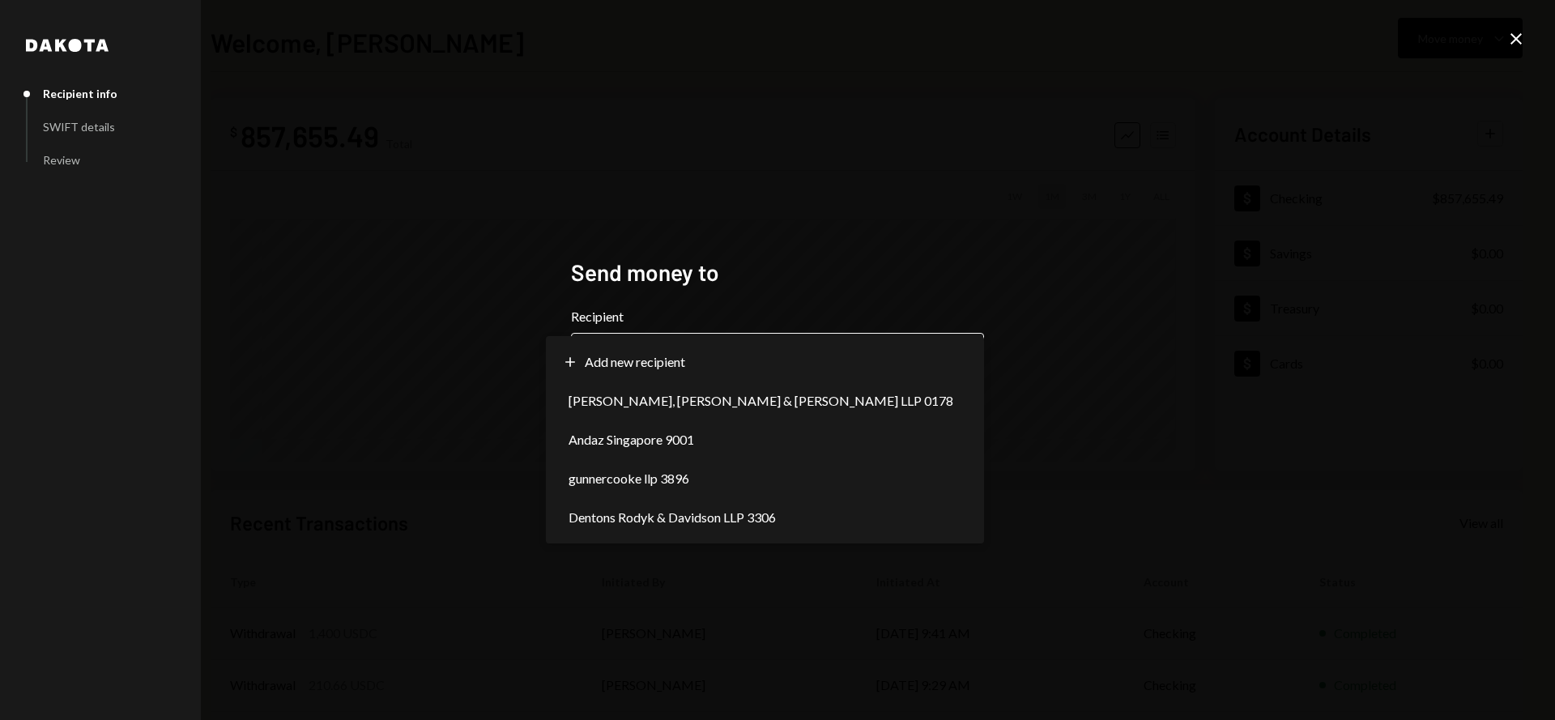 The height and width of the screenshot is (720, 1555). I want to click on div: SWIFT details, so click(79, 126).